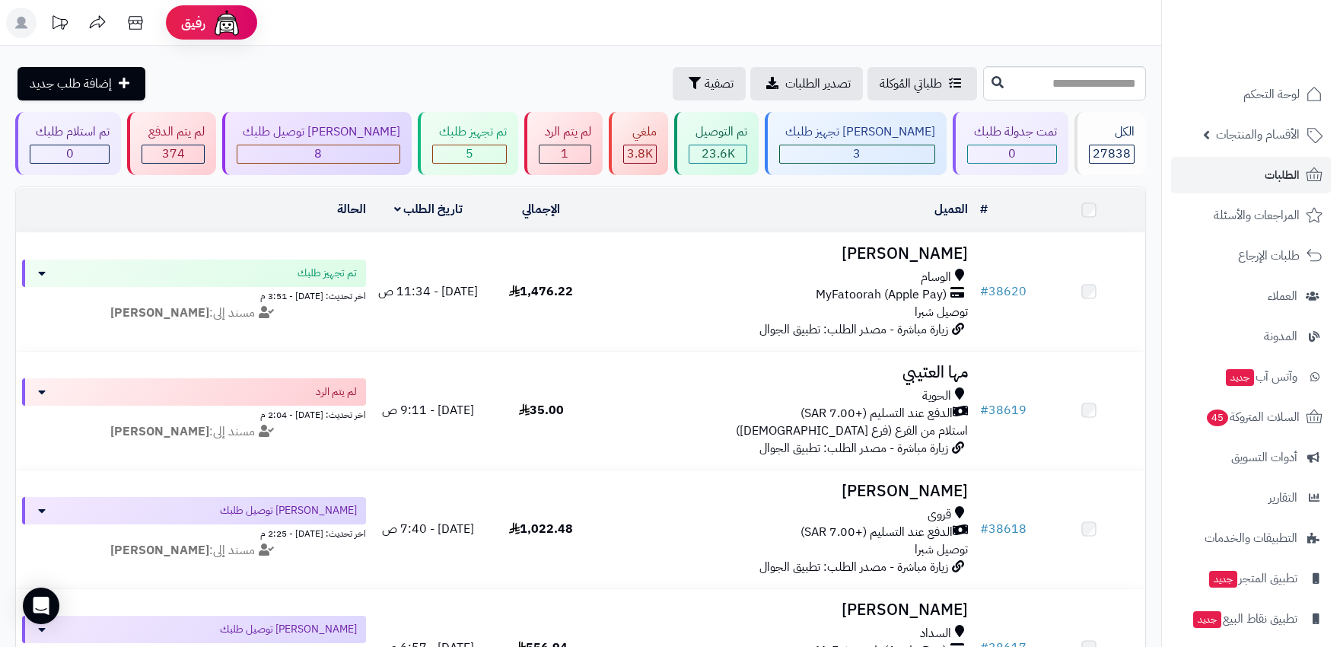 The width and height of the screenshot is (1340, 647). Describe the element at coordinates (640, 132) in the screenshot. I see `div: ملغي` at that location.